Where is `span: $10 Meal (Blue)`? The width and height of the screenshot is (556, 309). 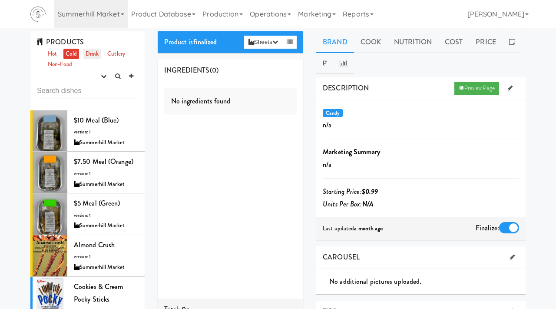
span: $10 Meal (Blue) is located at coordinates (96, 120).